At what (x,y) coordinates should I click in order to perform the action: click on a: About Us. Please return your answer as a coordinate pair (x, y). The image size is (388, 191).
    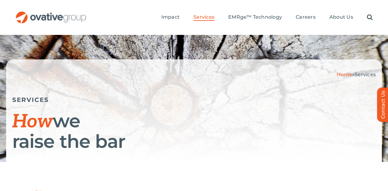
    Looking at the image, I should click on (341, 17).